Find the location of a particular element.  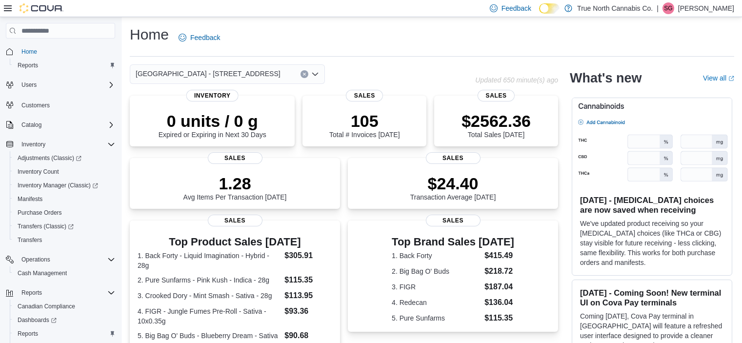

img: Cova is located at coordinates (41, 8).